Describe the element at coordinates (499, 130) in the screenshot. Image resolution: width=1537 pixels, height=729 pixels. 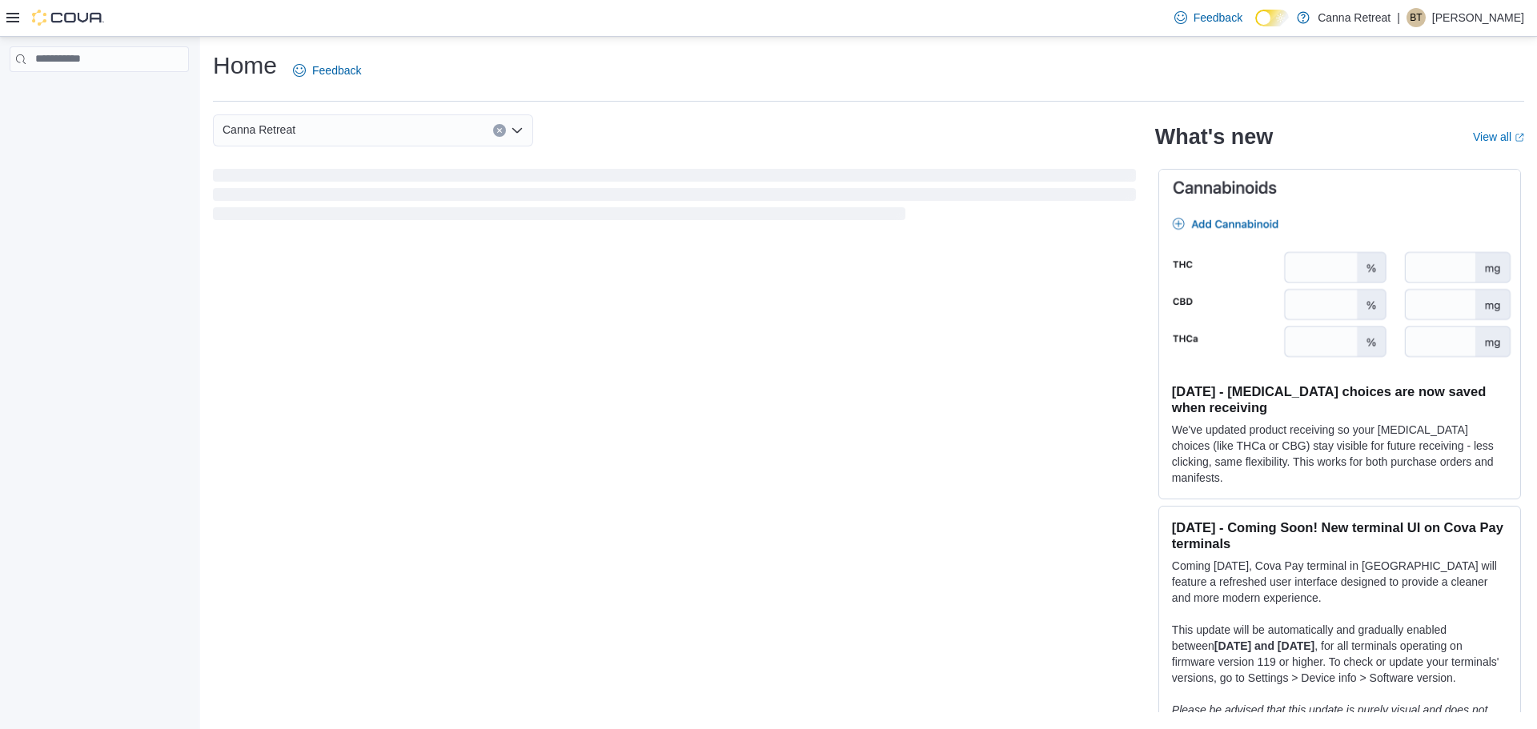
I see `button: Clear input` at that location.